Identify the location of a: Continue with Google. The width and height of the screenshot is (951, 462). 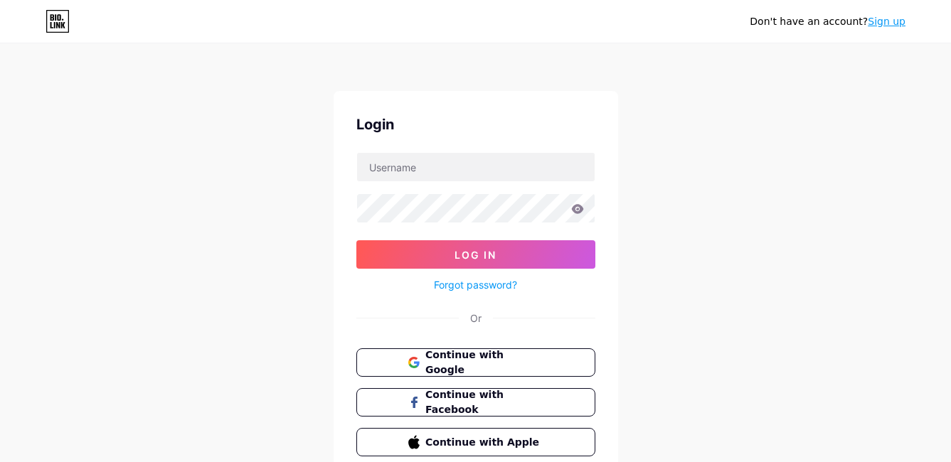
(476, 363).